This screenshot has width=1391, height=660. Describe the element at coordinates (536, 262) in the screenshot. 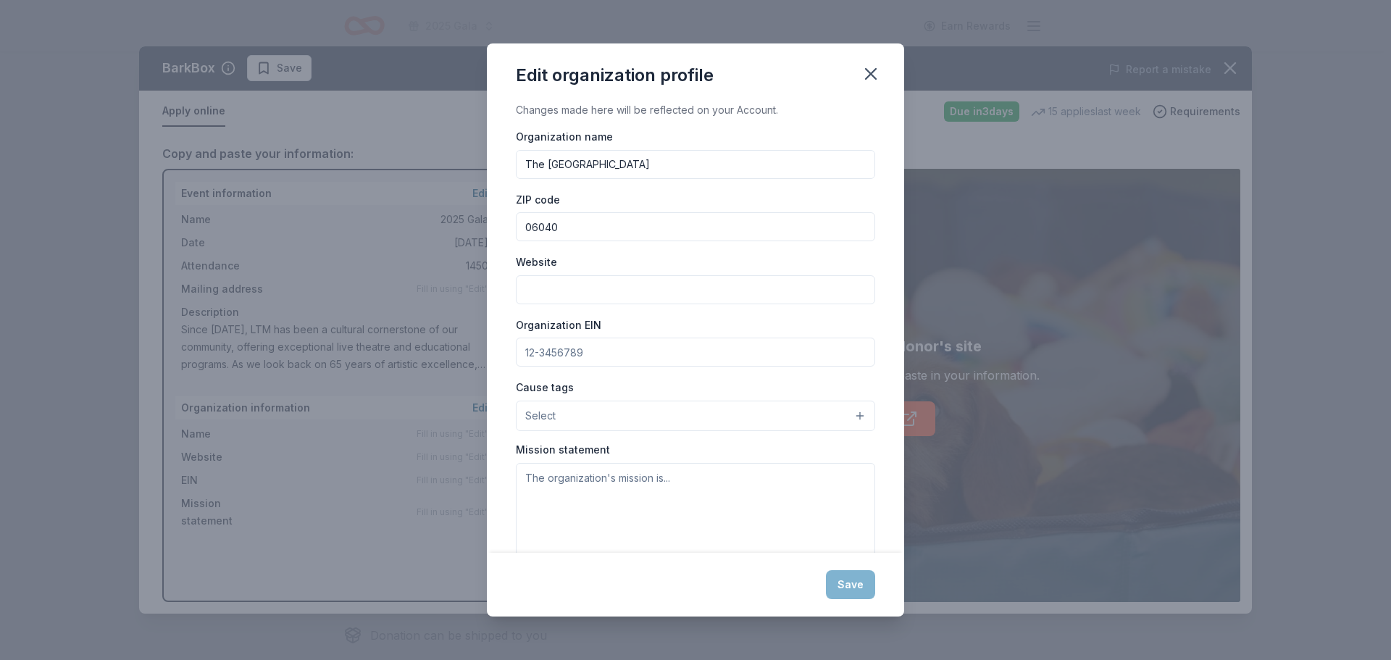

I see `label: Website` at that location.